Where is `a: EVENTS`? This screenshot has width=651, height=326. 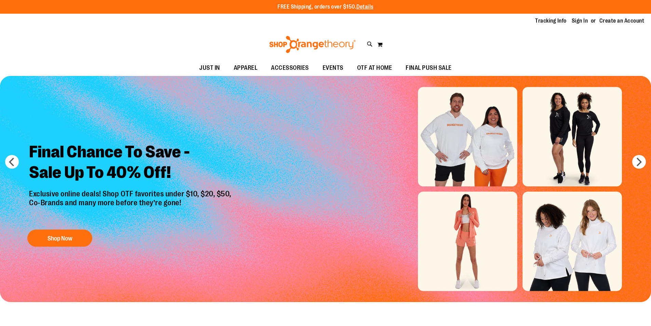
a: EVENTS is located at coordinates (333, 68).